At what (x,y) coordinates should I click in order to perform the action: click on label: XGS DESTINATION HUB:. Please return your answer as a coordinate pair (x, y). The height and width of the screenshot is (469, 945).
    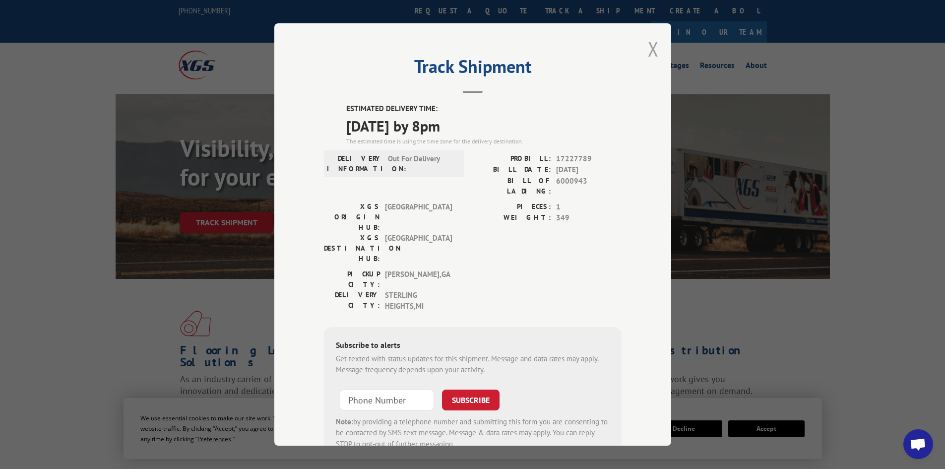
    Looking at the image, I should click on (352, 248).